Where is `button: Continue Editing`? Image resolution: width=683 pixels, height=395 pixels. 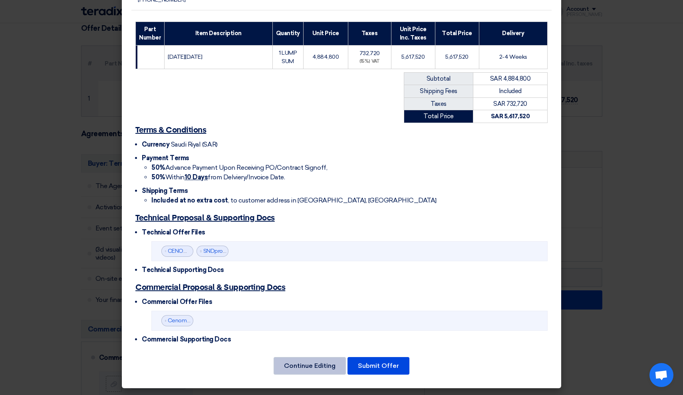 button: Continue Editing is located at coordinates (310, 366).